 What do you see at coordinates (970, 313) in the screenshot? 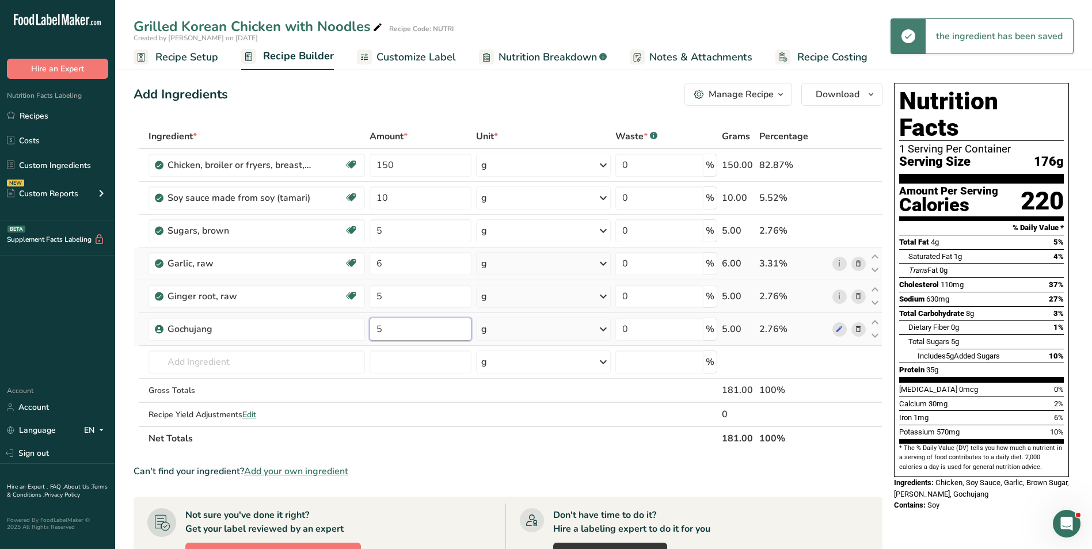
I see `span: 8g` at bounding box center [970, 313].